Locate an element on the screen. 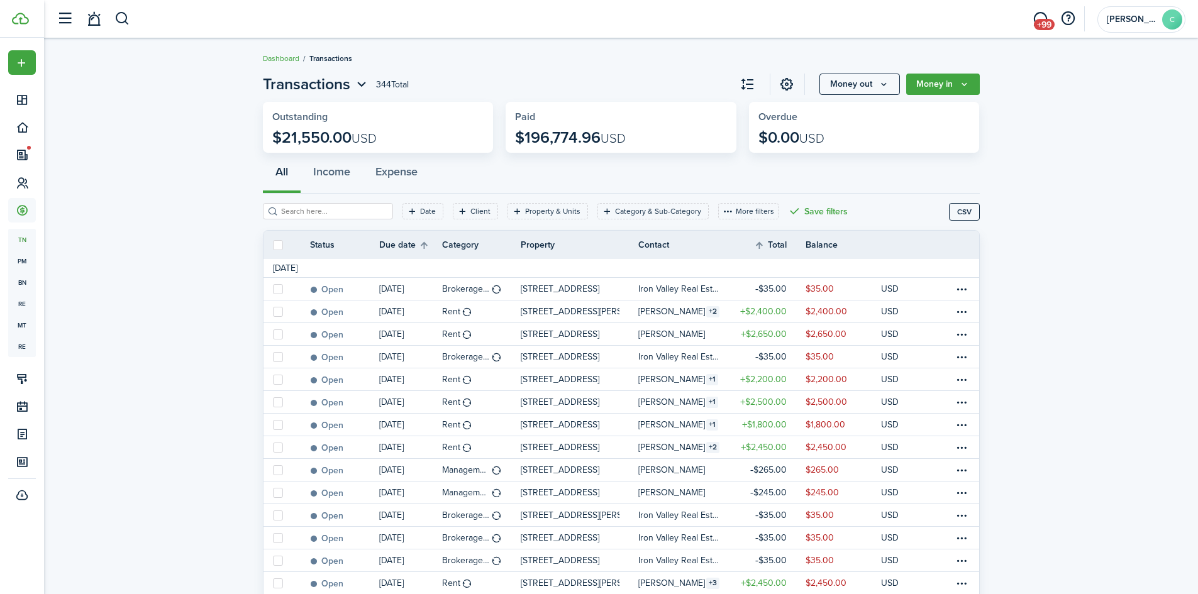 Image resolution: width=1198 pixels, height=594 pixels. a: $2,400.00 is located at coordinates (768, 311).